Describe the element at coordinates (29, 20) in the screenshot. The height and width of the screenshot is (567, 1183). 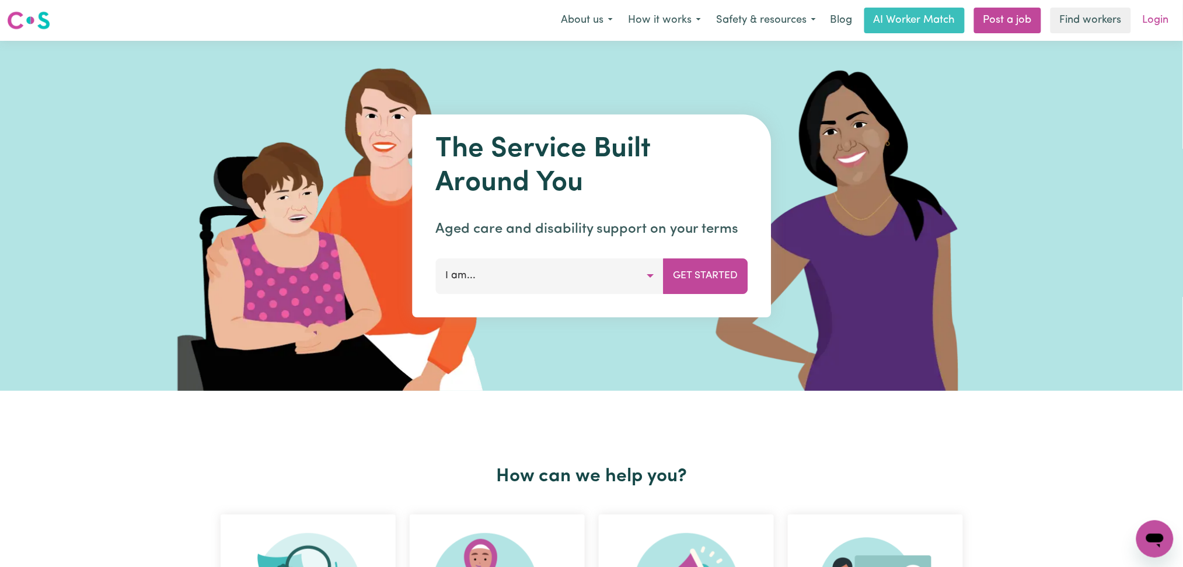
I see `img: Careseekers logo` at that location.